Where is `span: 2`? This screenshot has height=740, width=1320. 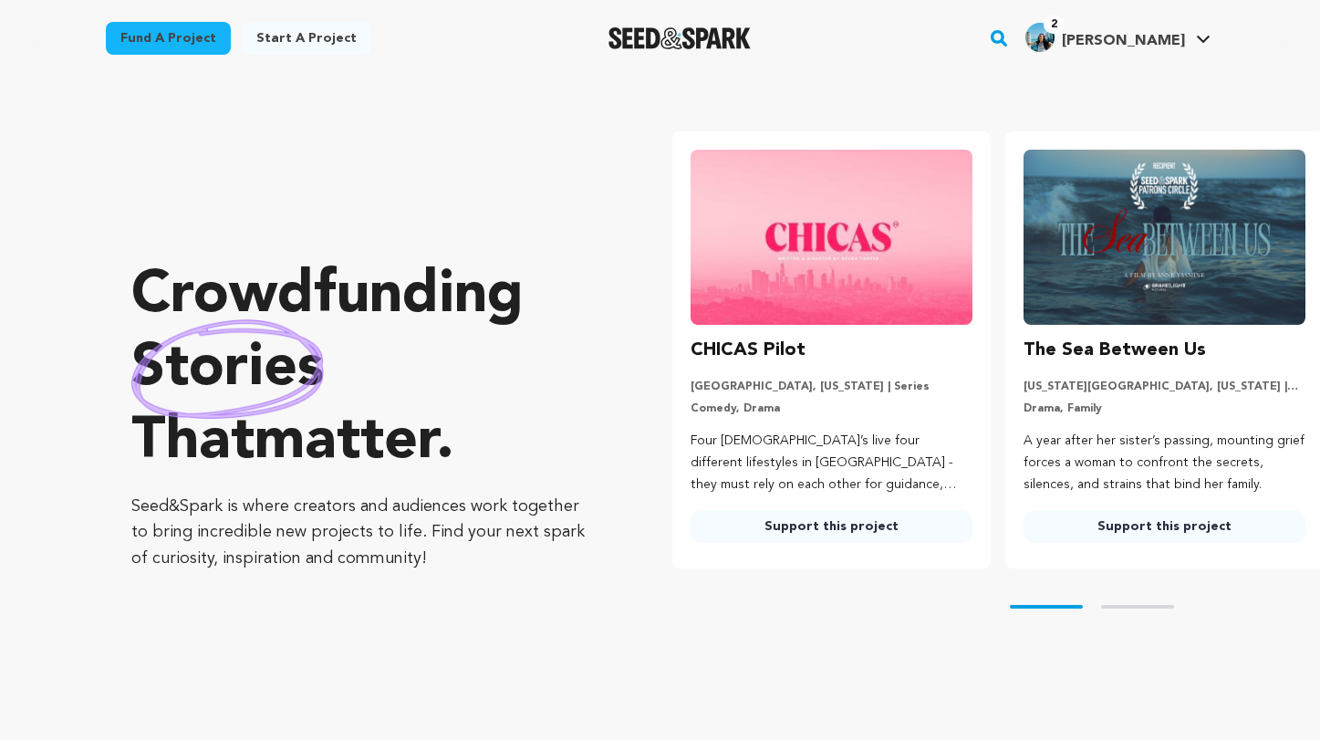 span: 2 is located at coordinates (1054, 25).